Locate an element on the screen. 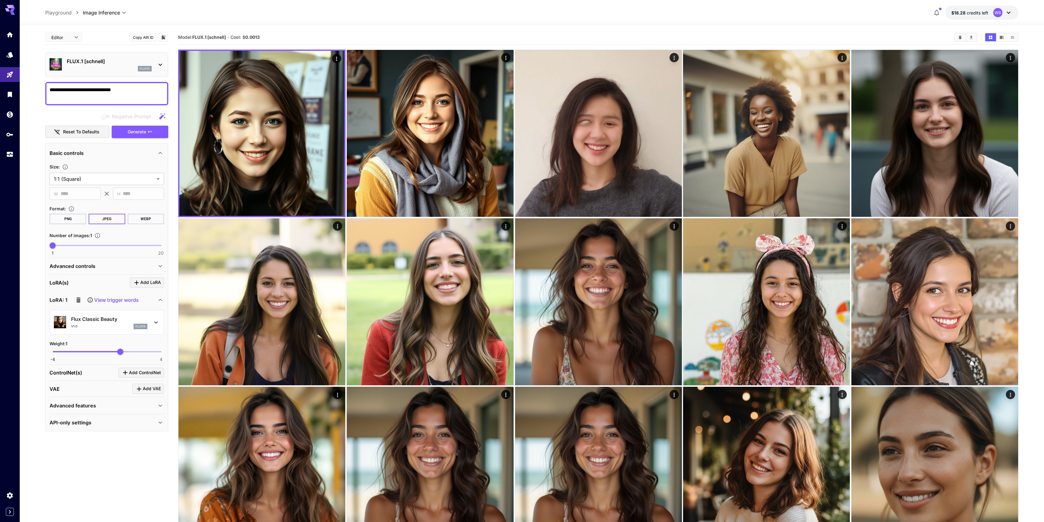  button: Show media in list view is located at coordinates (1013, 37).